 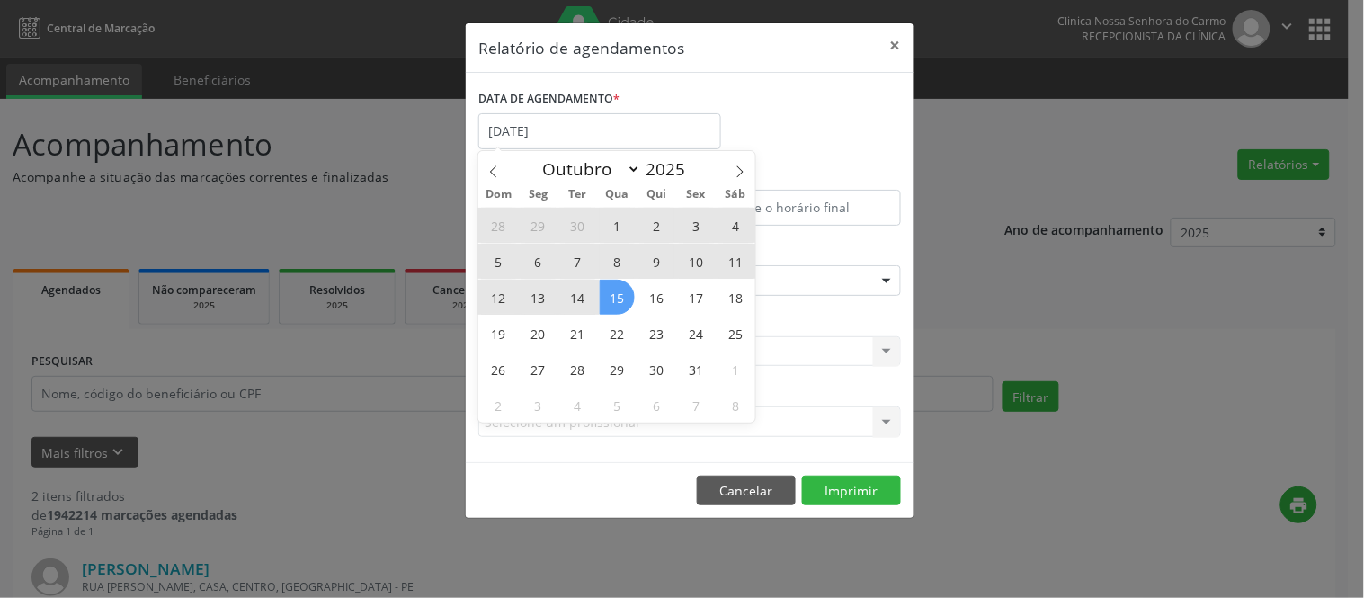 What do you see at coordinates (656, 225) in the screenshot?
I see `span: Outubro 2, 2025` at bounding box center [656, 225].